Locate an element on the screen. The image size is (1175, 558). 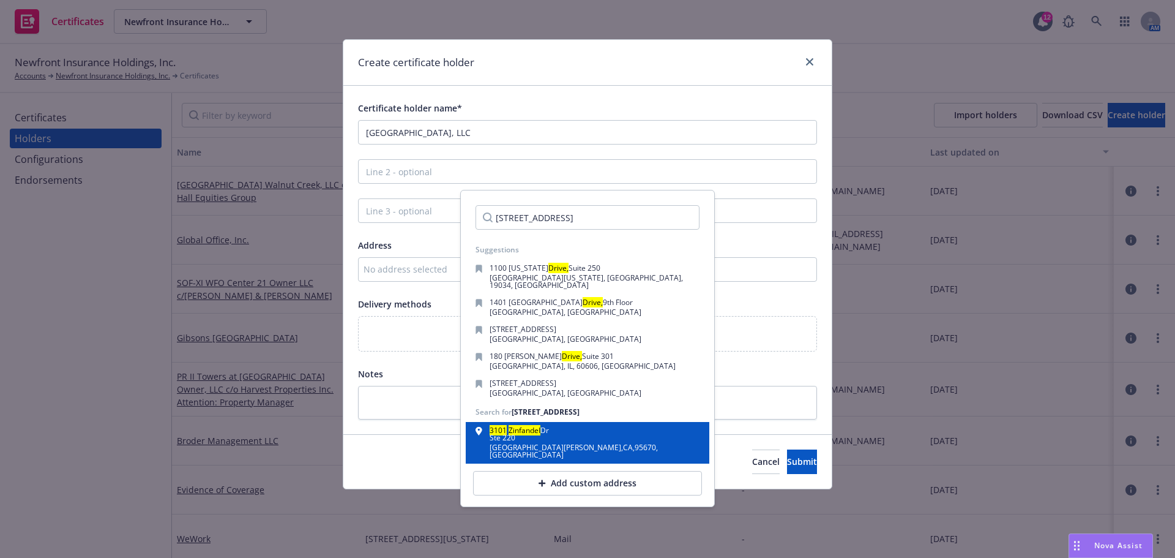
span: Suite 301 is located at coordinates (598, 356).